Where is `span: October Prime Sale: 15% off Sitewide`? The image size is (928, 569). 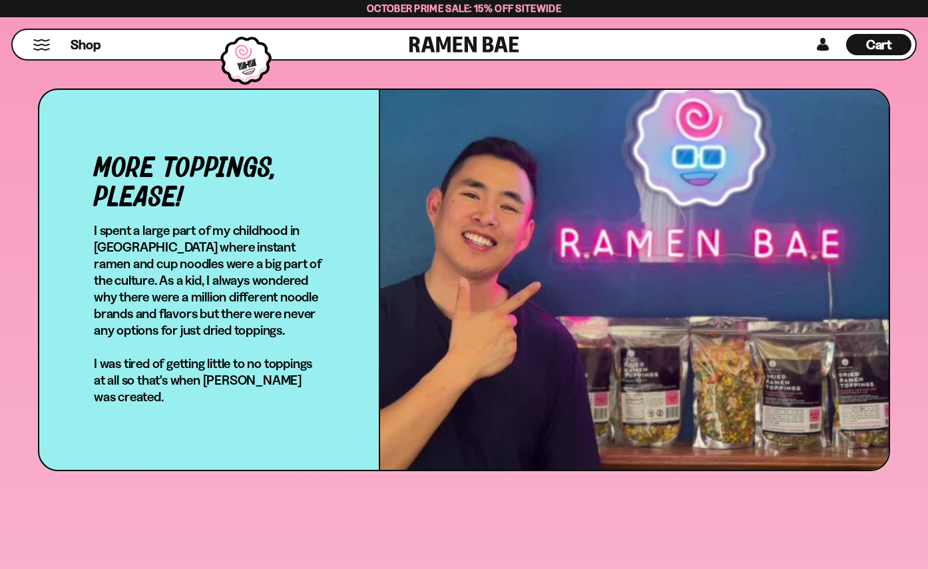
span: October Prime Sale: 15% off Sitewide is located at coordinates (464, 8).